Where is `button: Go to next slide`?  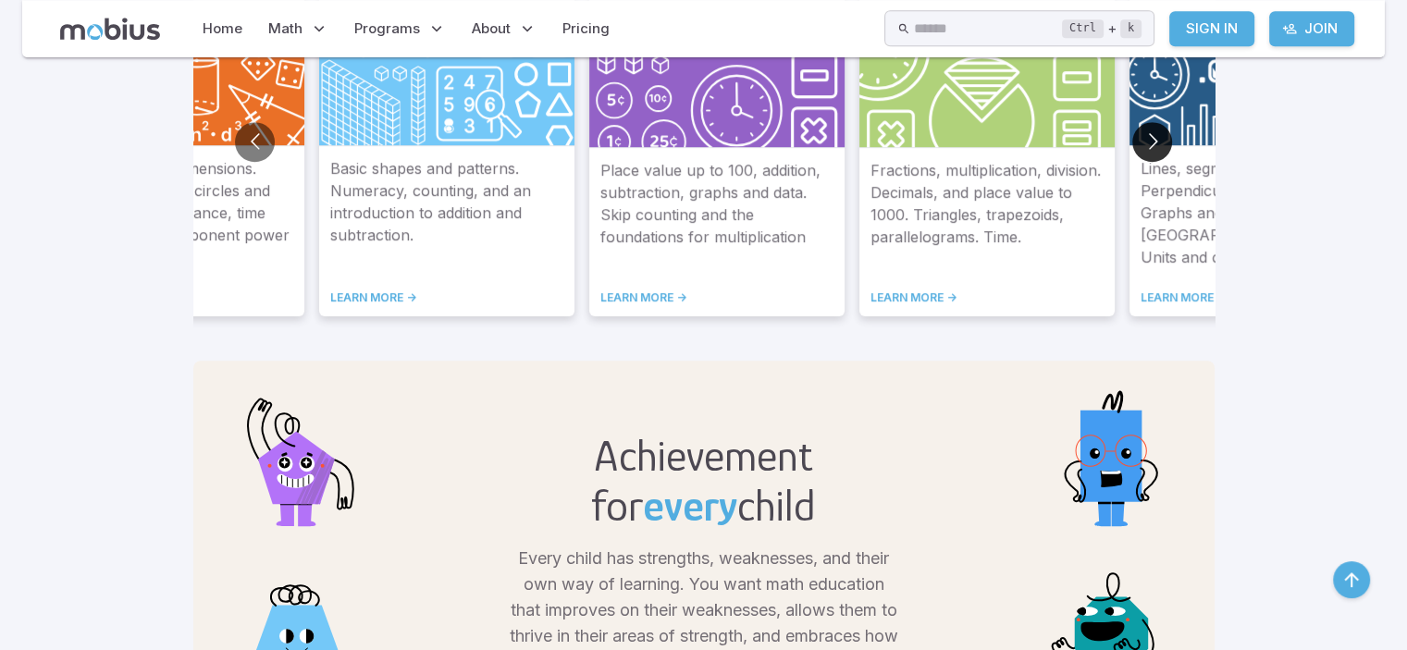
button: Go to next slide is located at coordinates (1152, 142).